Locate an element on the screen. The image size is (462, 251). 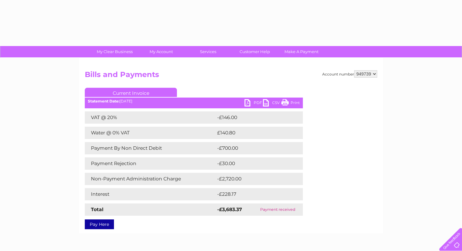
td: Payment By Non Direct Debit is located at coordinates (150, 148).